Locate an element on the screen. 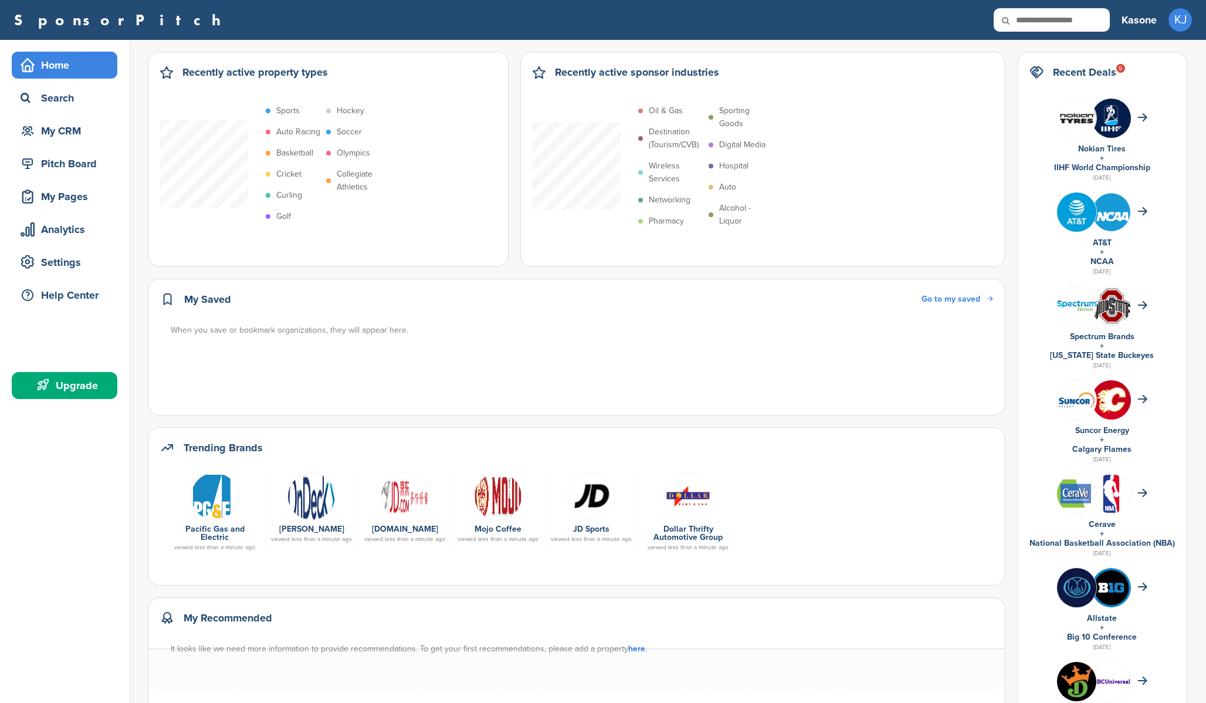  a: Search is located at coordinates (65, 98).